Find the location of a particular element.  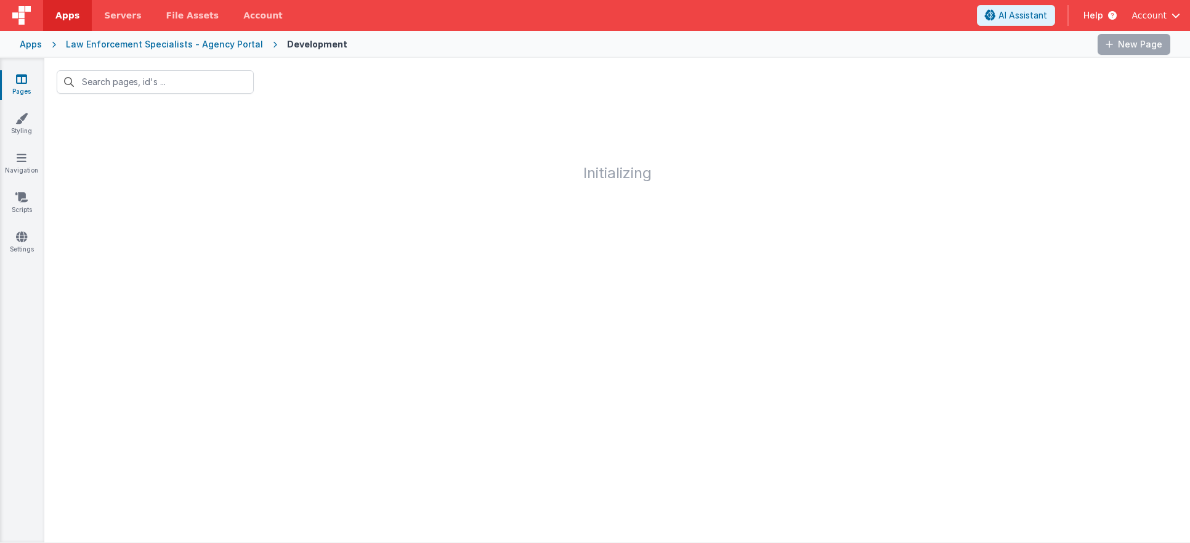

span: File Assets is located at coordinates (193, 15).